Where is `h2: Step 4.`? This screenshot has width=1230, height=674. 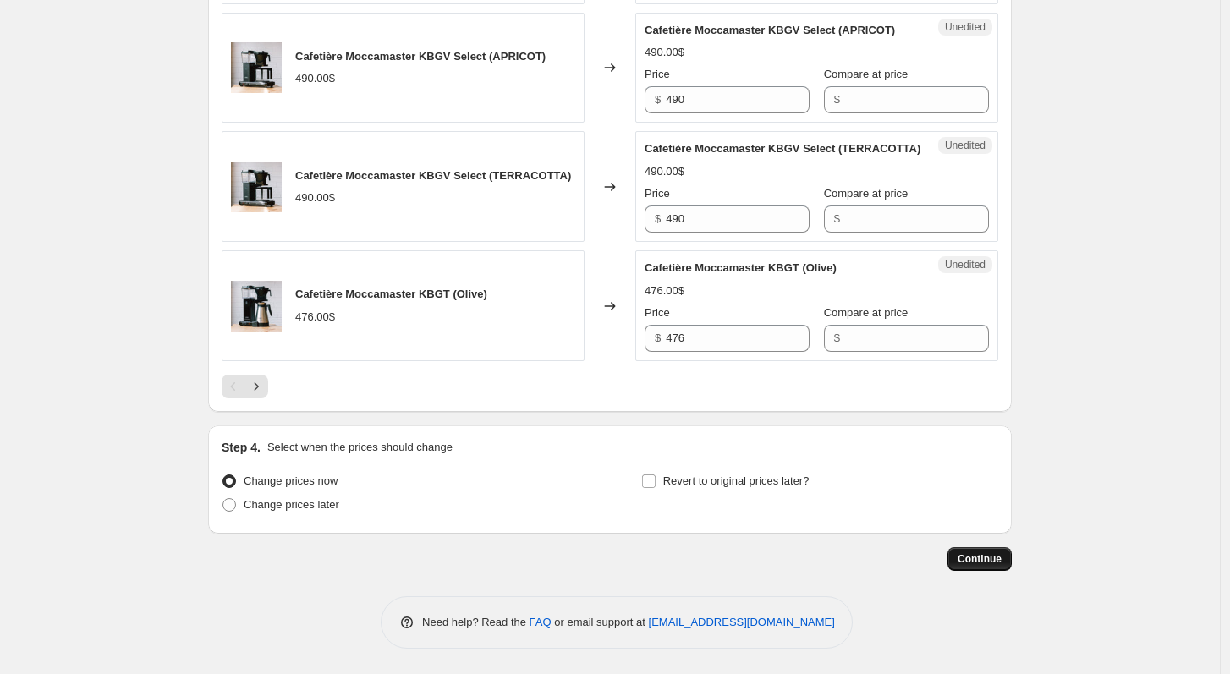
h2: Step 4. is located at coordinates (241, 447).